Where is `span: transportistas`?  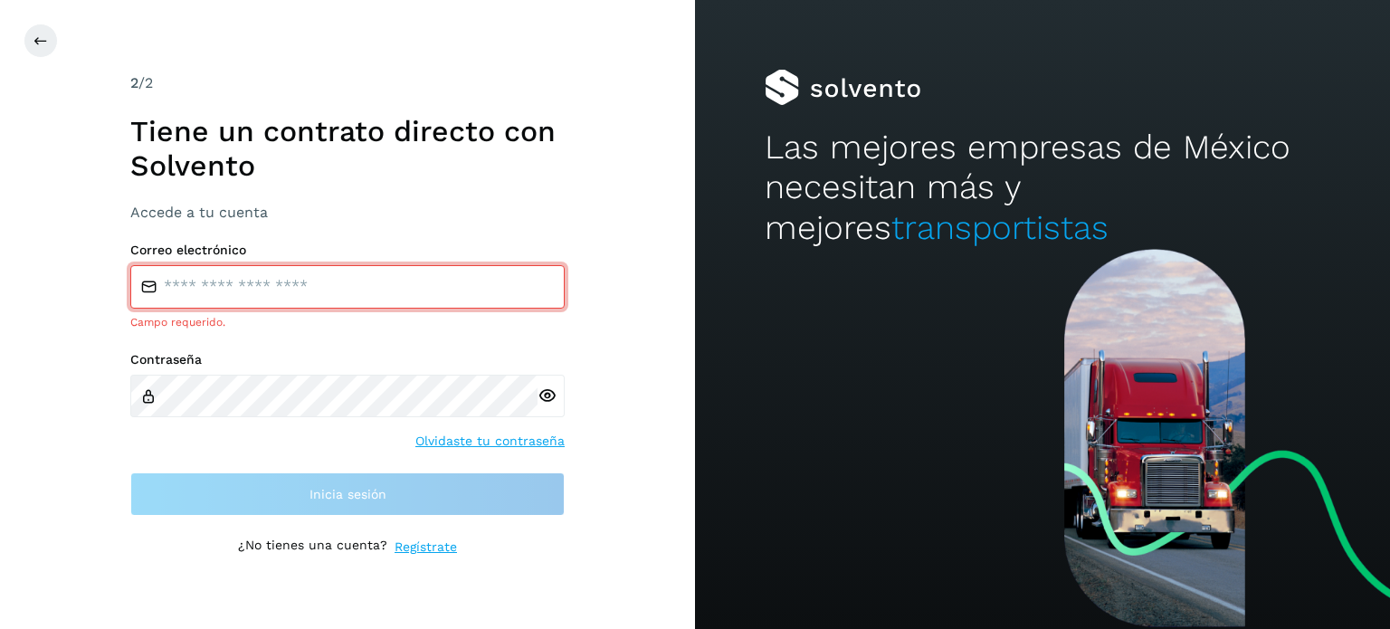 span: transportistas is located at coordinates (1000, 227).